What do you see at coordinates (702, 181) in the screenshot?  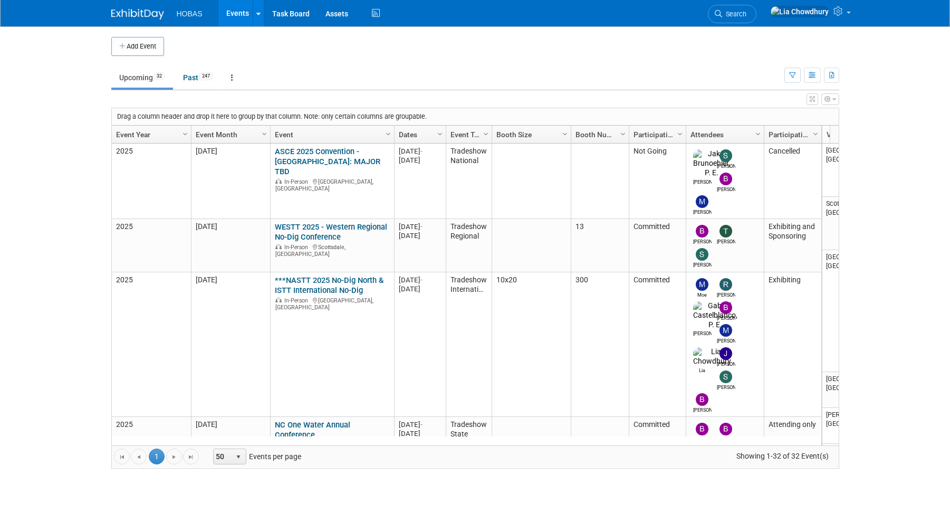 I see `div: Jake Brunoehler, P. E.` at bounding box center [702, 181].